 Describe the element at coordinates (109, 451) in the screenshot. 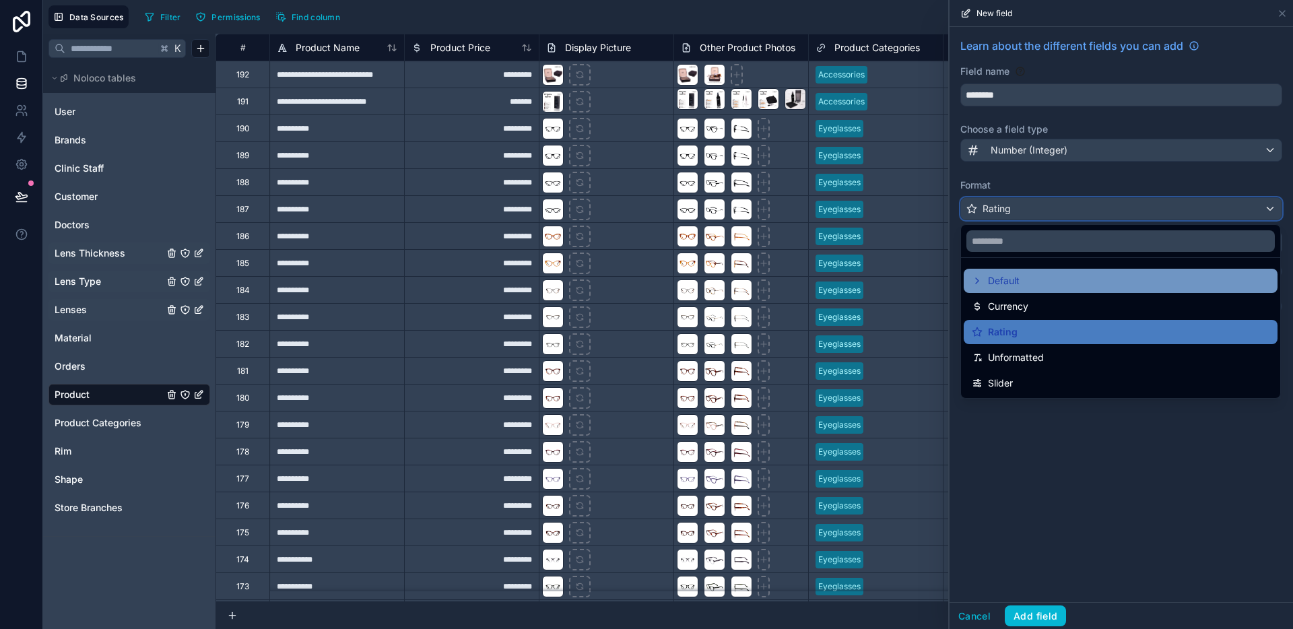

I see `a: Rim` at that location.